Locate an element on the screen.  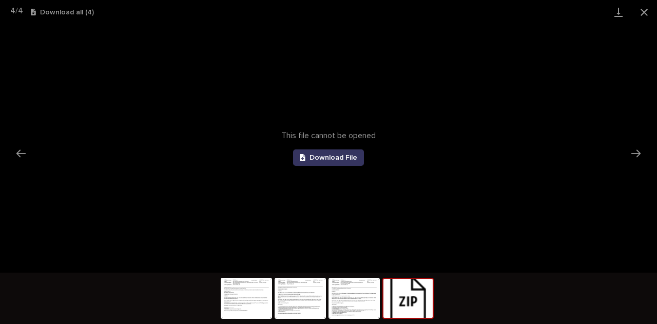
span: This file cannot be opened is located at coordinates (328, 135).